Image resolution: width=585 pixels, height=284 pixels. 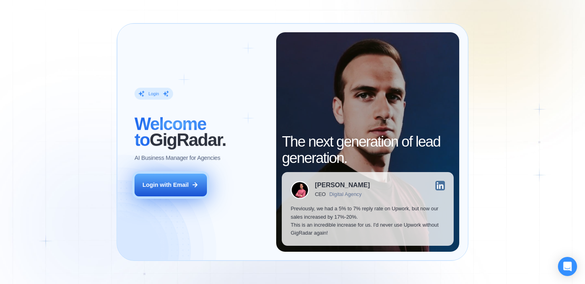 What do you see at coordinates (320, 194) in the screenshot?
I see `div: CEO` at bounding box center [320, 194].